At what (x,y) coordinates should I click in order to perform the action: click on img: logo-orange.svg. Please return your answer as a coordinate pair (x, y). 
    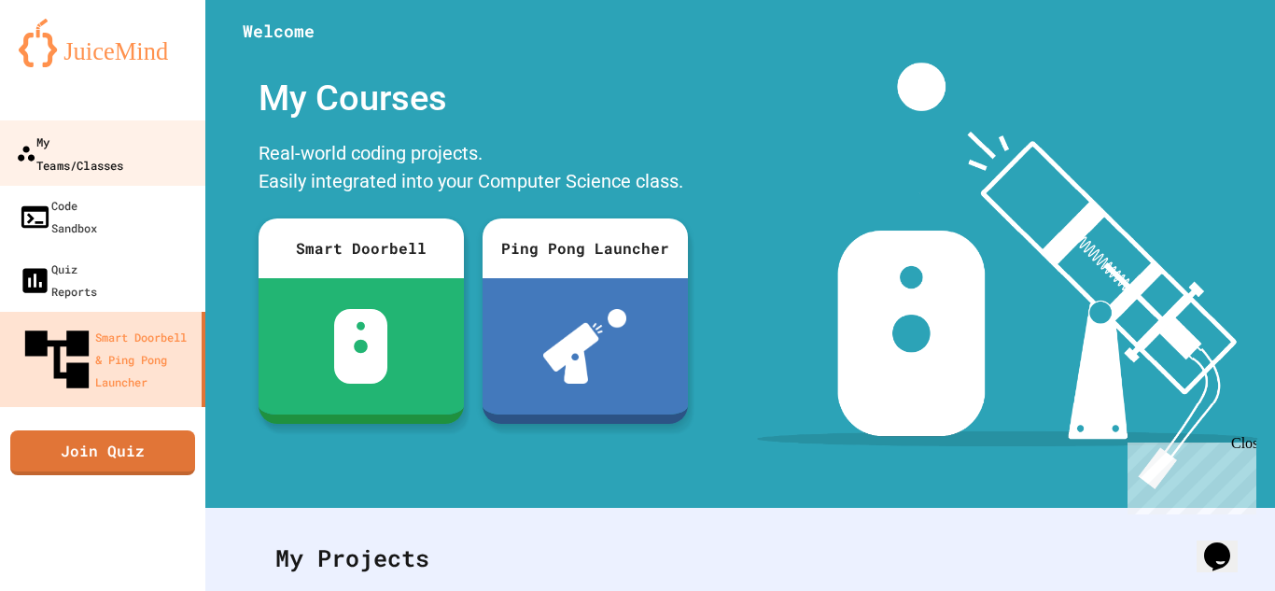
    Looking at the image, I should click on (103, 43).